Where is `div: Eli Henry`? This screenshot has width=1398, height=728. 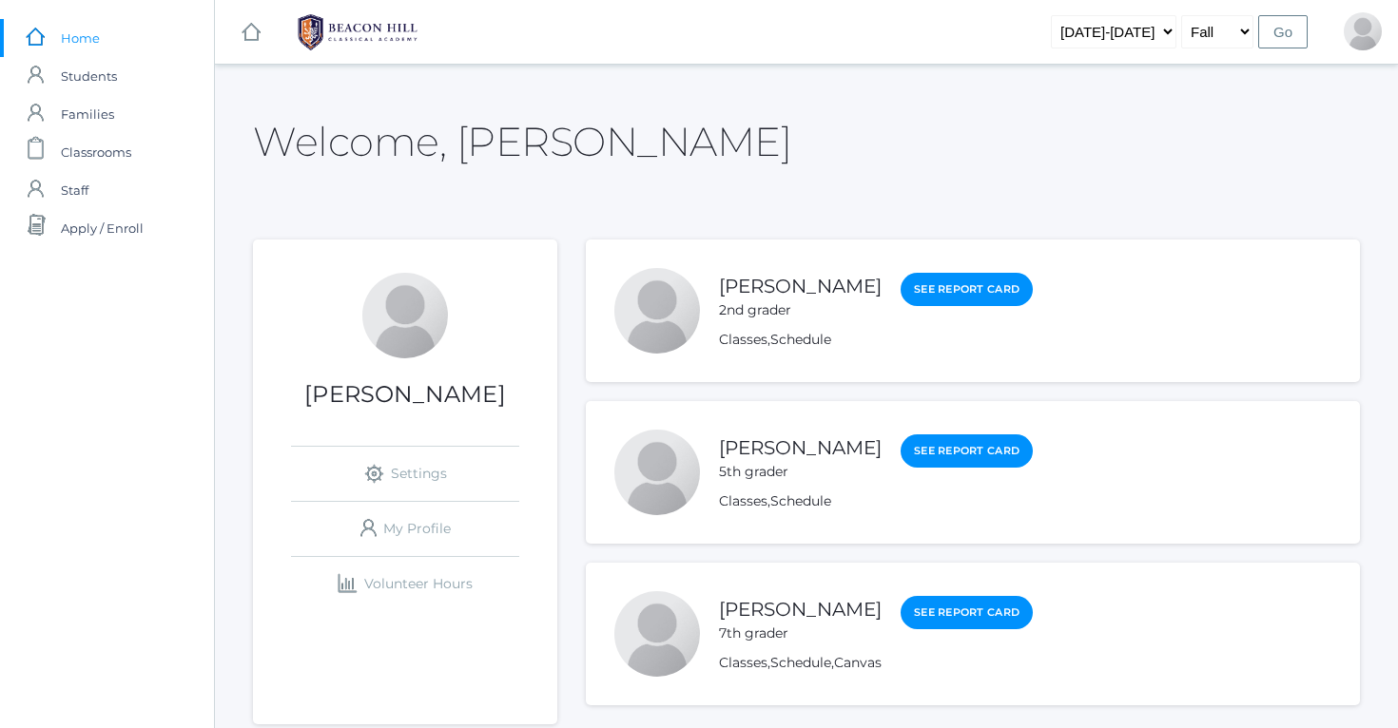
div: Eli Henry is located at coordinates (657, 472).